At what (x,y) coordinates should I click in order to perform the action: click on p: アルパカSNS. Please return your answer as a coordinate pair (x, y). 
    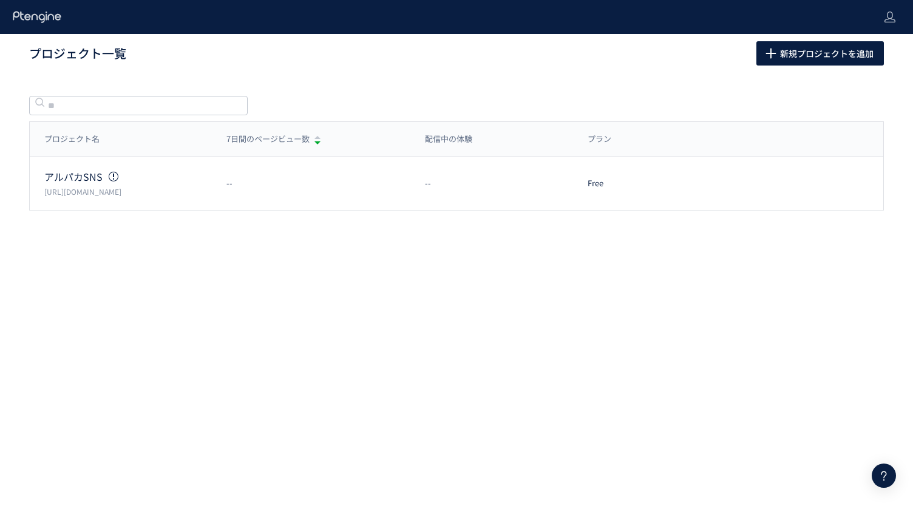
    Looking at the image, I should click on (128, 177).